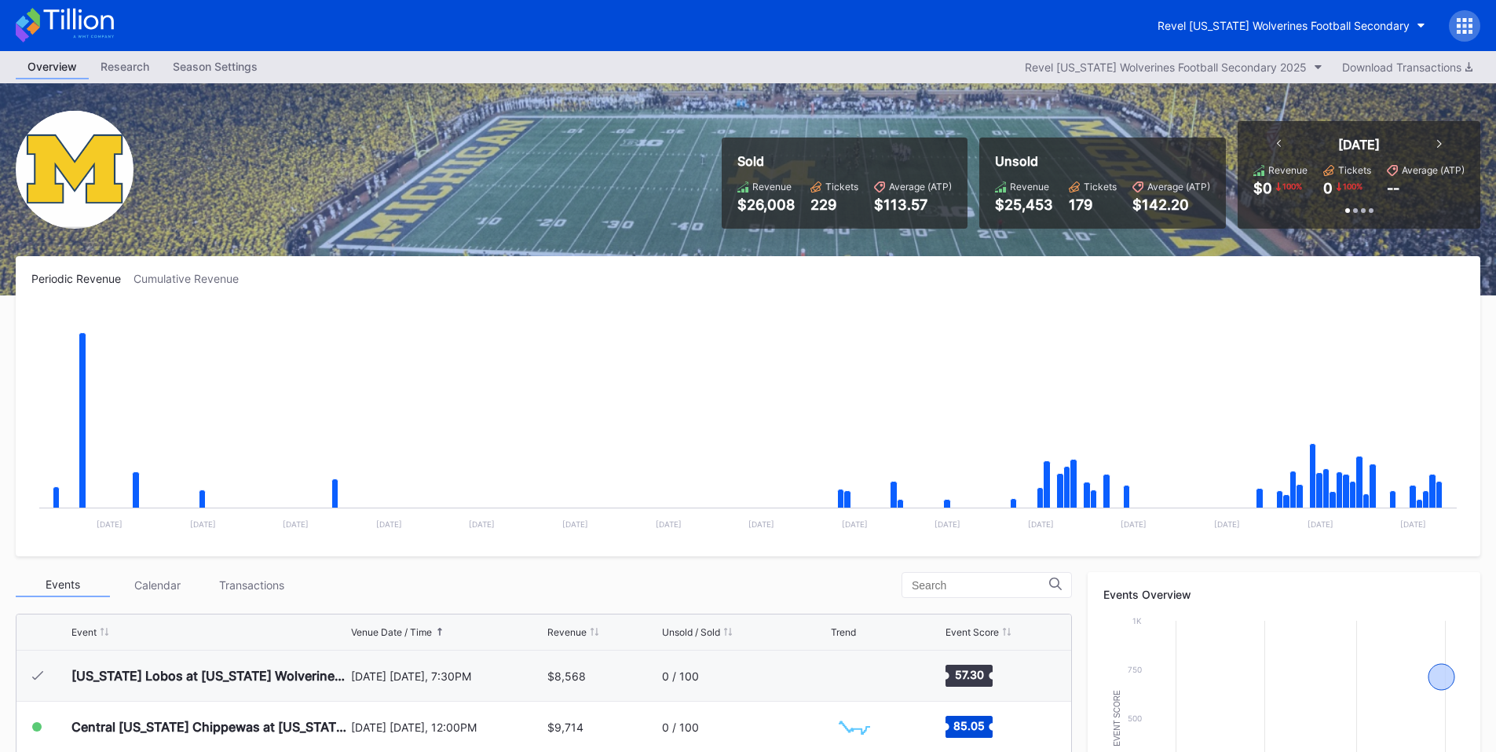 This screenshot has height=752, width=1496. What do you see at coordinates (52, 67) in the screenshot?
I see `a: Overview` at bounding box center [52, 67].